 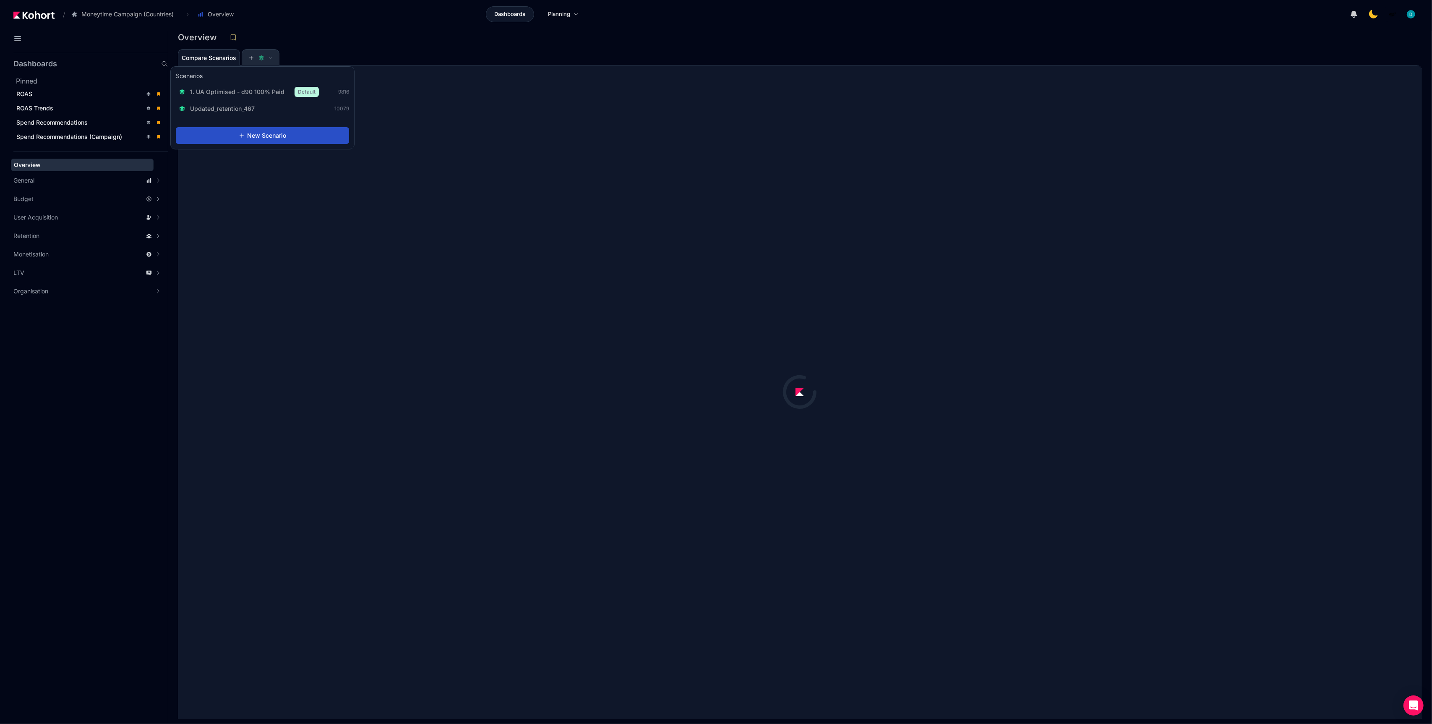 I want to click on span: Retention, so click(x=26, y=236).